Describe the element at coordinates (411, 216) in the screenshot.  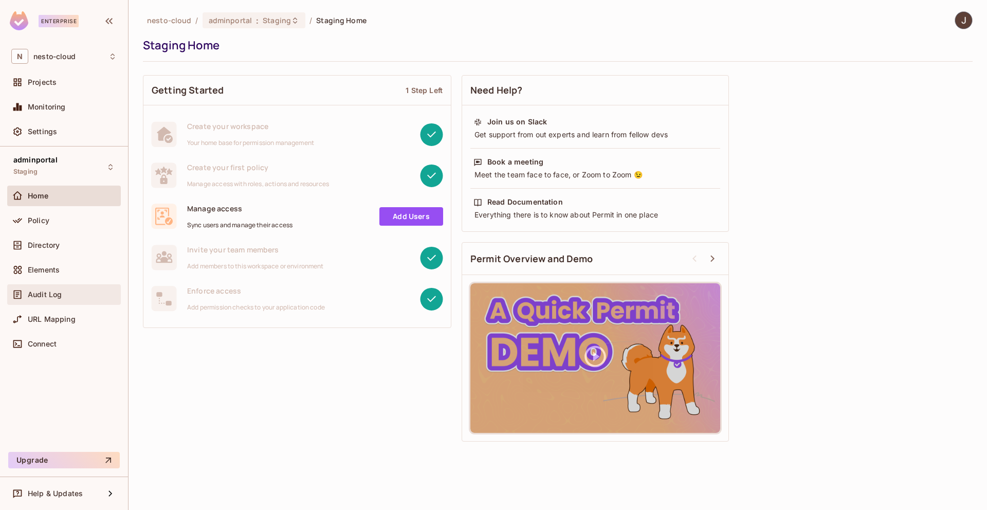
I see `a: Add Users` at that location.